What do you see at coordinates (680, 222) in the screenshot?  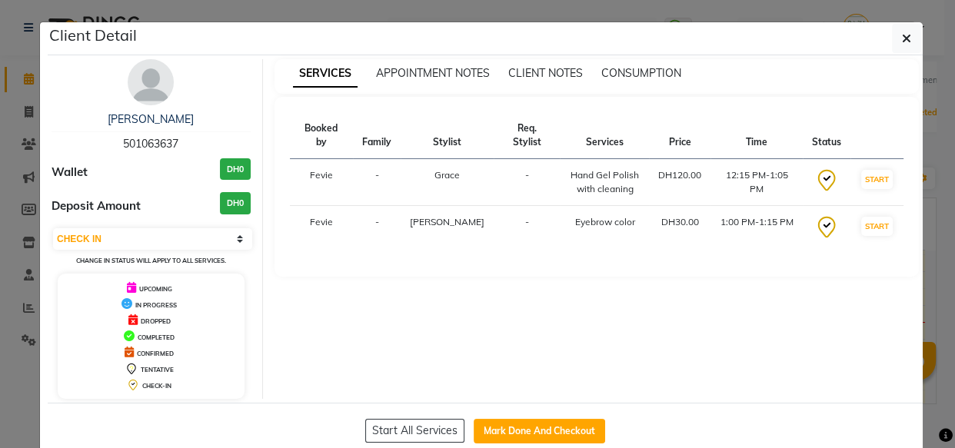 I see `div: DH30.00` at bounding box center [680, 222].